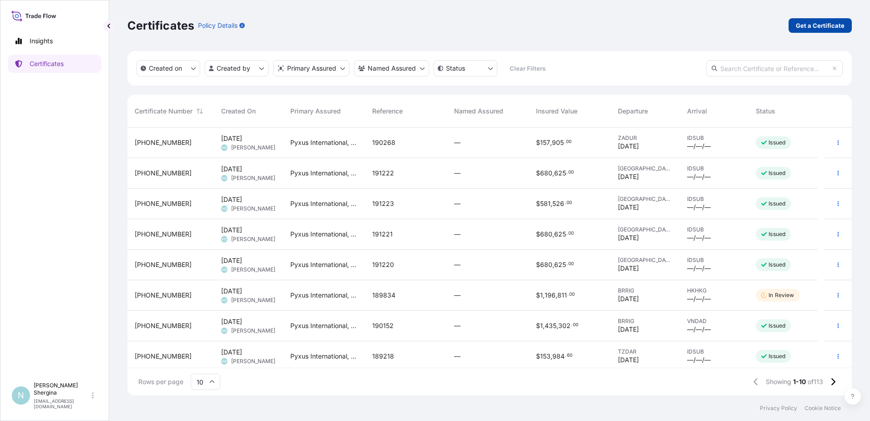 Image resolution: width=870 pixels, height=421 pixels. Describe the element at coordinates (551, 326) in the screenshot. I see `span: 435` at that location.